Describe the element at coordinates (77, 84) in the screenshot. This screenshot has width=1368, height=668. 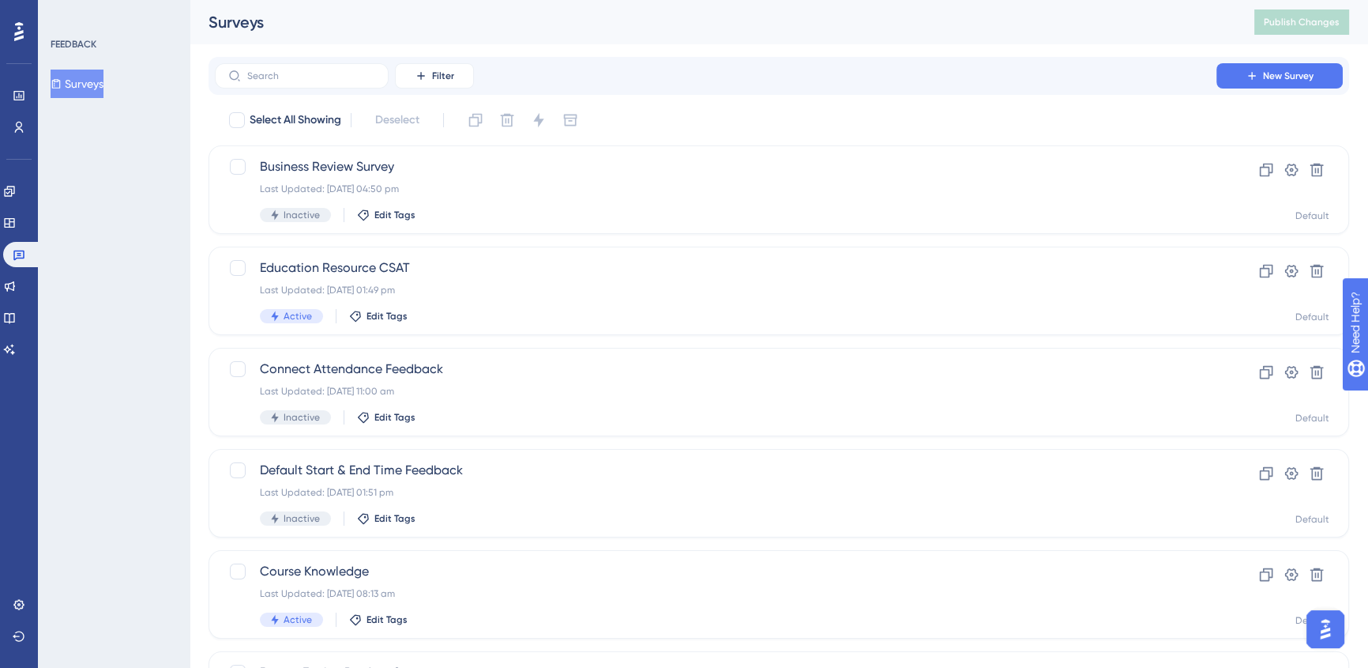
I see `button: Surveys` at that location.